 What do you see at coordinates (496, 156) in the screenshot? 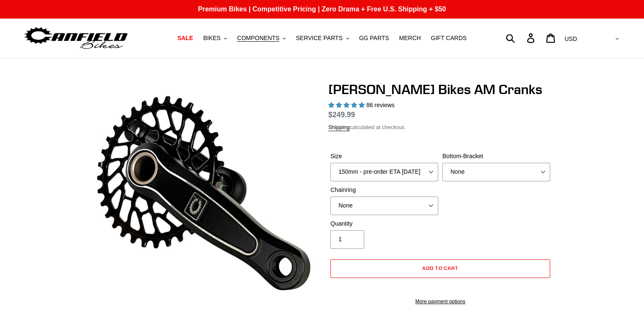
I see `label: Bottom-Bracket` at bounding box center [496, 156].